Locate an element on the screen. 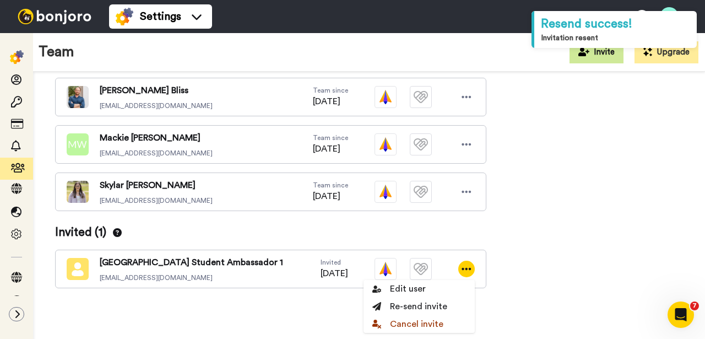 The width and height of the screenshot is (705, 339). img: bj-logo-header-white.svg is located at coordinates (55, 17).